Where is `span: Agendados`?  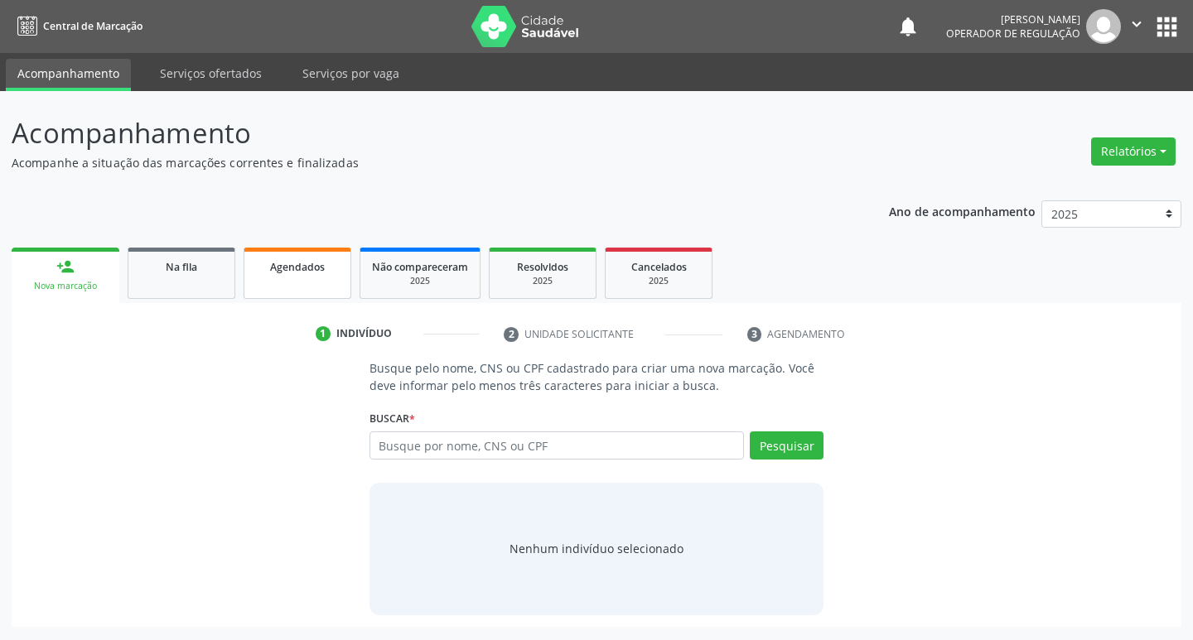
span: Agendados is located at coordinates (297, 267).